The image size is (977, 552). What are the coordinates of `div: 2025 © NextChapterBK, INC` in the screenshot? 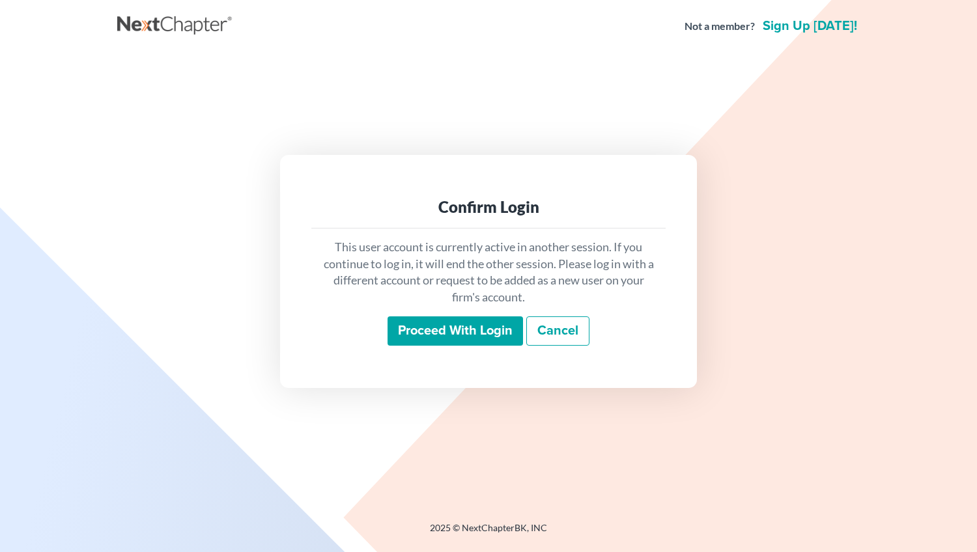 It's located at (488, 533).